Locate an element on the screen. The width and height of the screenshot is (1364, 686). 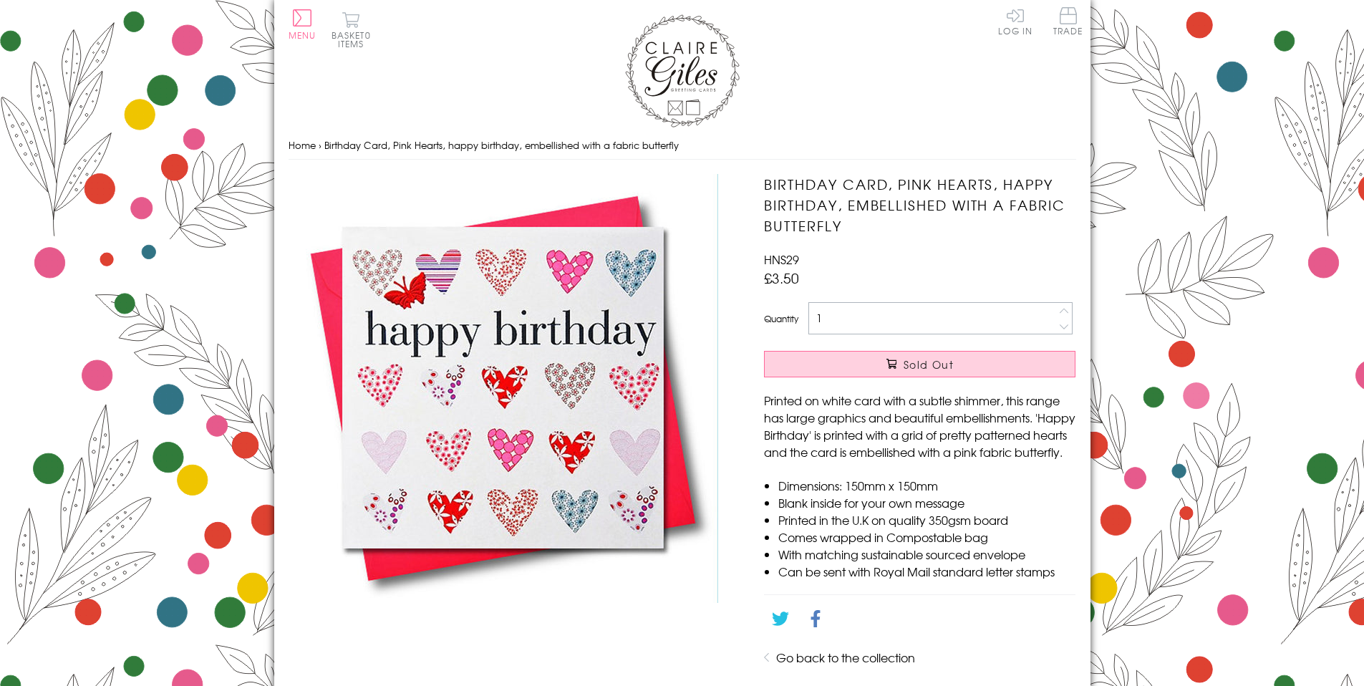
span: 0 items is located at coordinates (354, 39).